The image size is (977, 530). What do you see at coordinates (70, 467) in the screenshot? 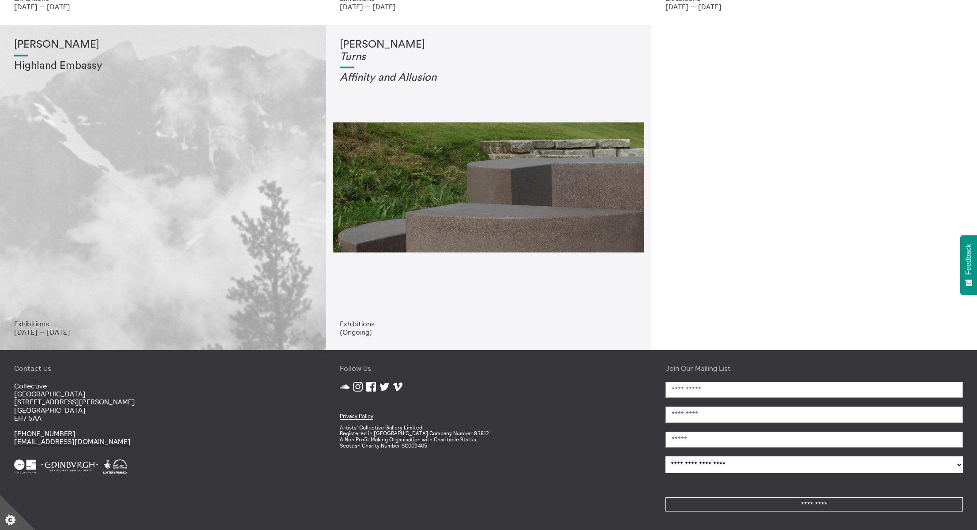
I see `img: City Of Edinburgh Council White` at bounding box center [70, 467].